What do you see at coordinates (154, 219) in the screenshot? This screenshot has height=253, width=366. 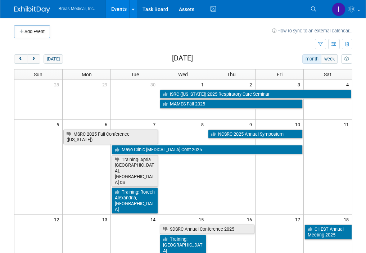 I see `span: 14` at bounding box center [154, 219].